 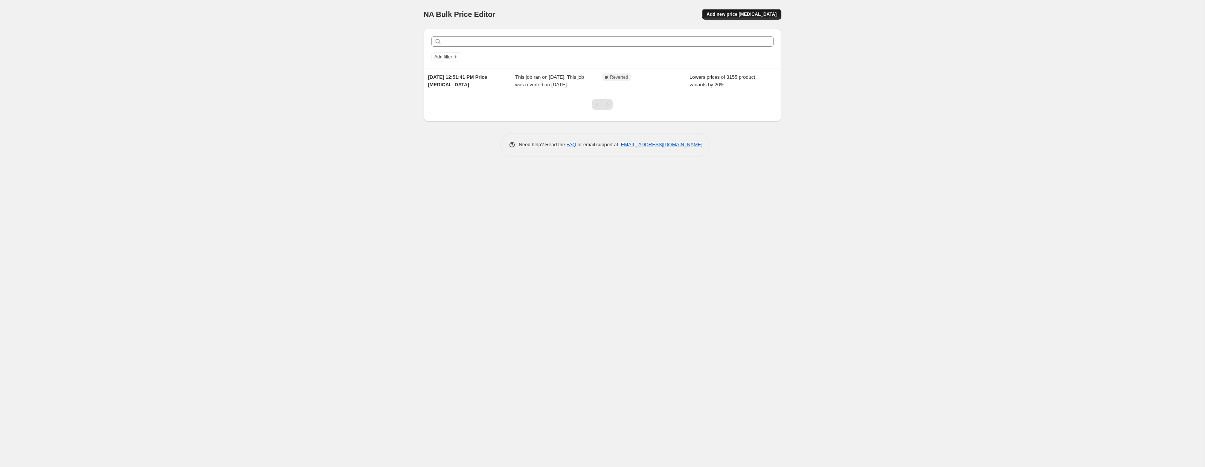 I want to click on span: Need help? Read the, so click(x=543, y=144).